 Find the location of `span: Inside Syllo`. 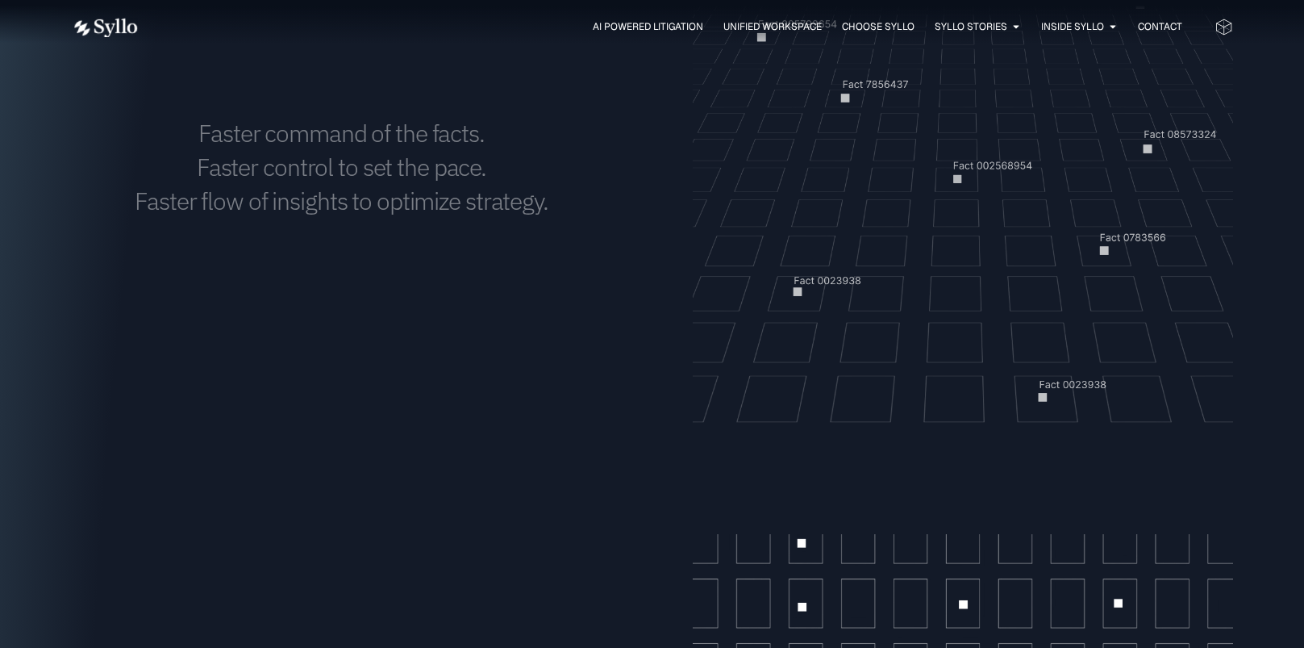

span: Inside Syllo is located at coordinates (1073, 27).